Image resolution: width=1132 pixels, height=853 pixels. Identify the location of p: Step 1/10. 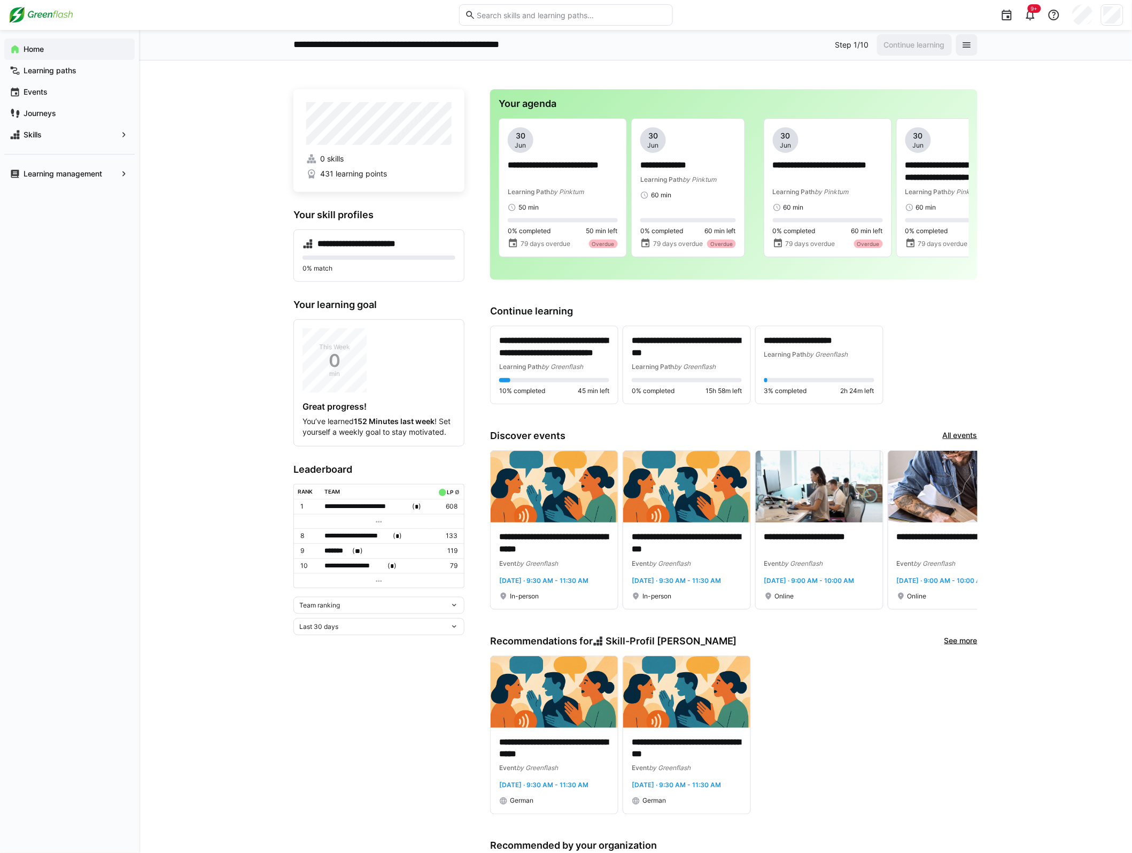
(852, 45).